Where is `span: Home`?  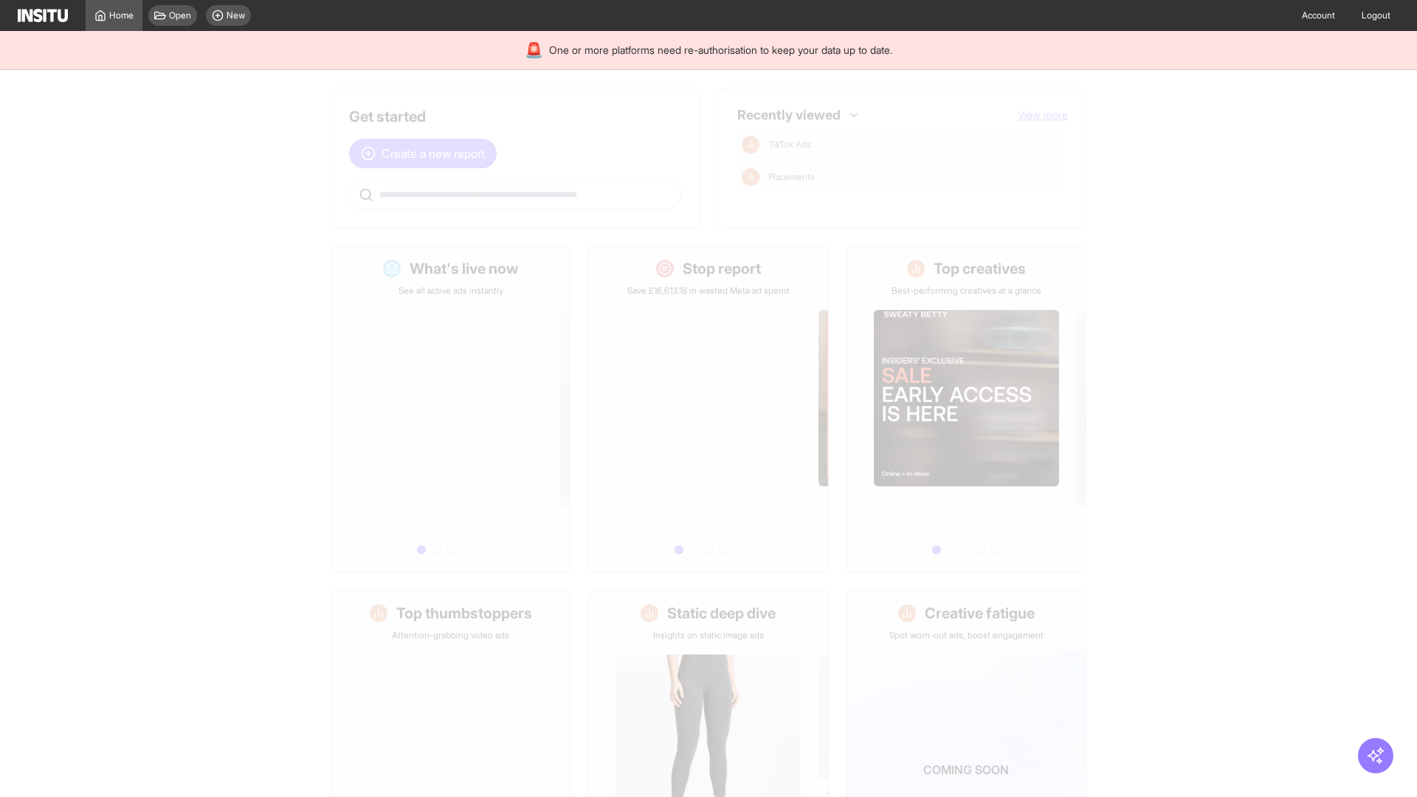
span: Home is located at coordinates (121, 15).